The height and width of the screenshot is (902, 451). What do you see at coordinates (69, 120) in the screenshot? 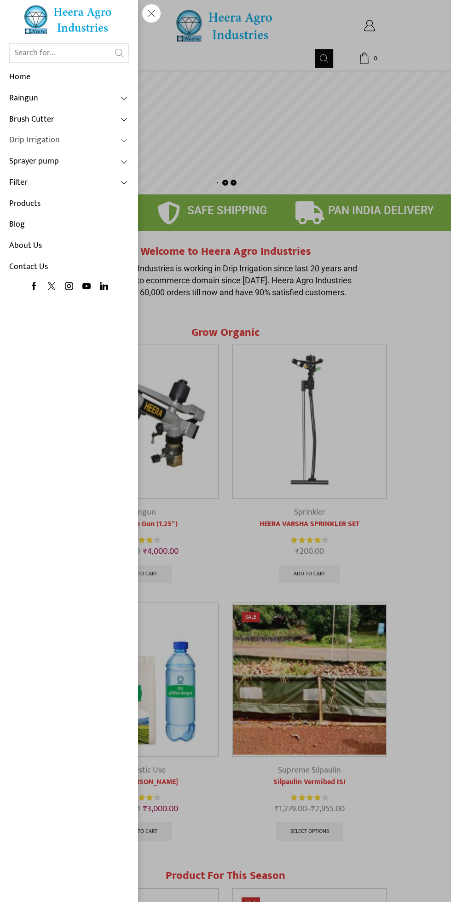
I see `a: Brush Cutter` at bounding box center [69, 120].